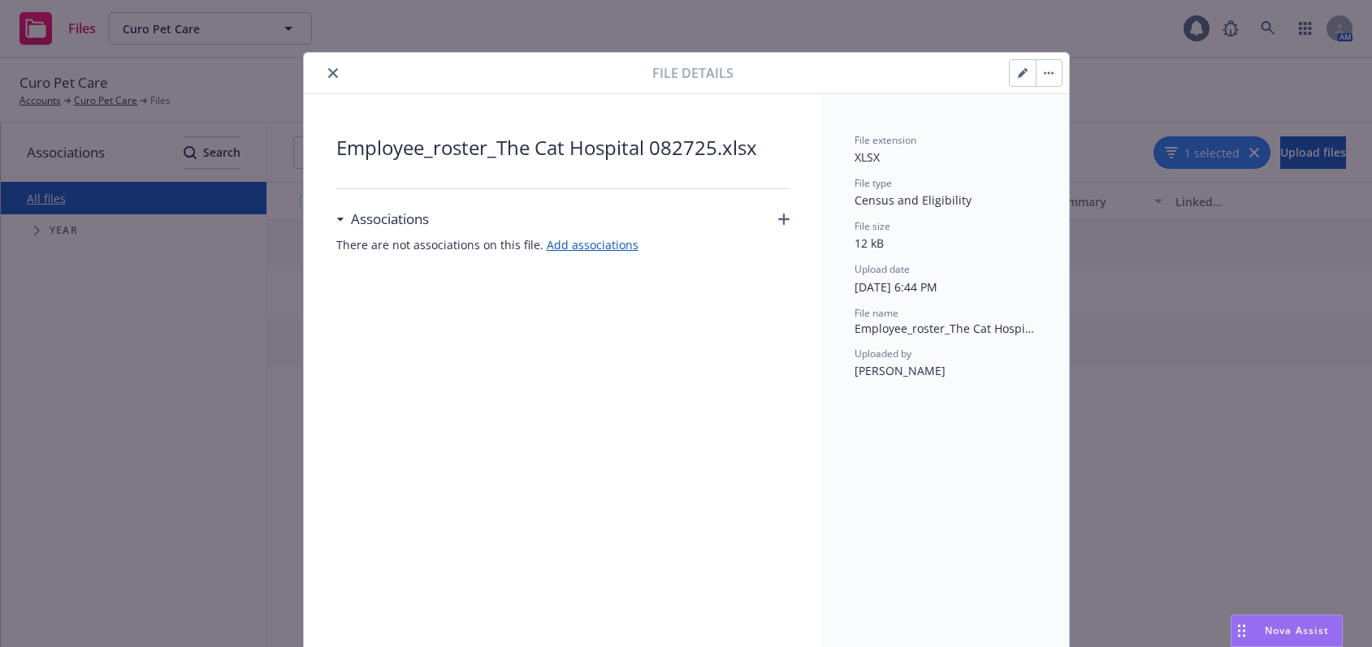 Image resolution: width=1372 pixels, height=647 pixels. I want to click on span: Census and Eligibility, so click(913, 200).